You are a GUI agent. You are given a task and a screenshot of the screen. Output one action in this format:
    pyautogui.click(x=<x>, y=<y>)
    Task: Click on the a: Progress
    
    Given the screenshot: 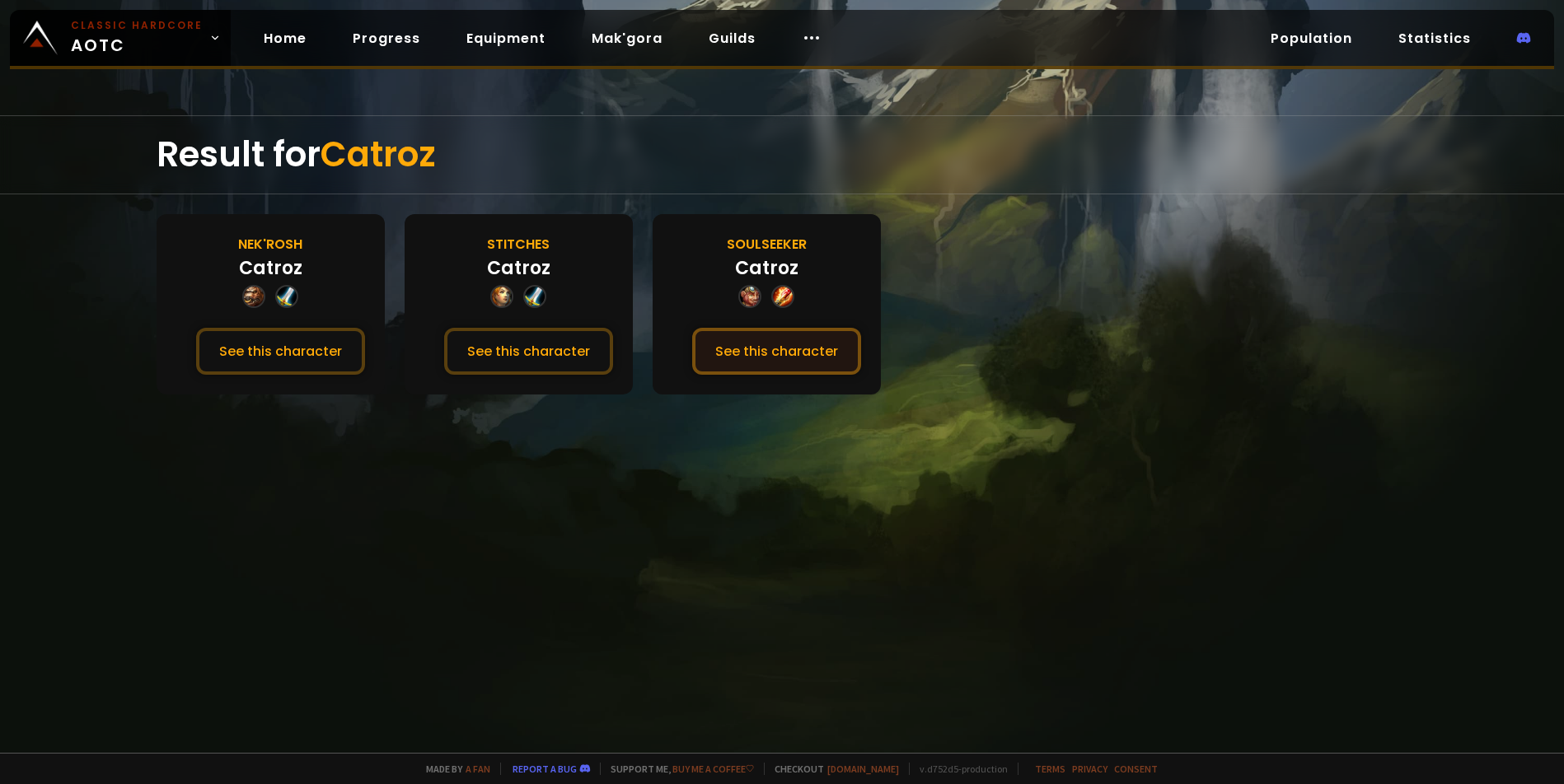 What is the action you would take?
    pyautogui.click(x=386, y=38)
    